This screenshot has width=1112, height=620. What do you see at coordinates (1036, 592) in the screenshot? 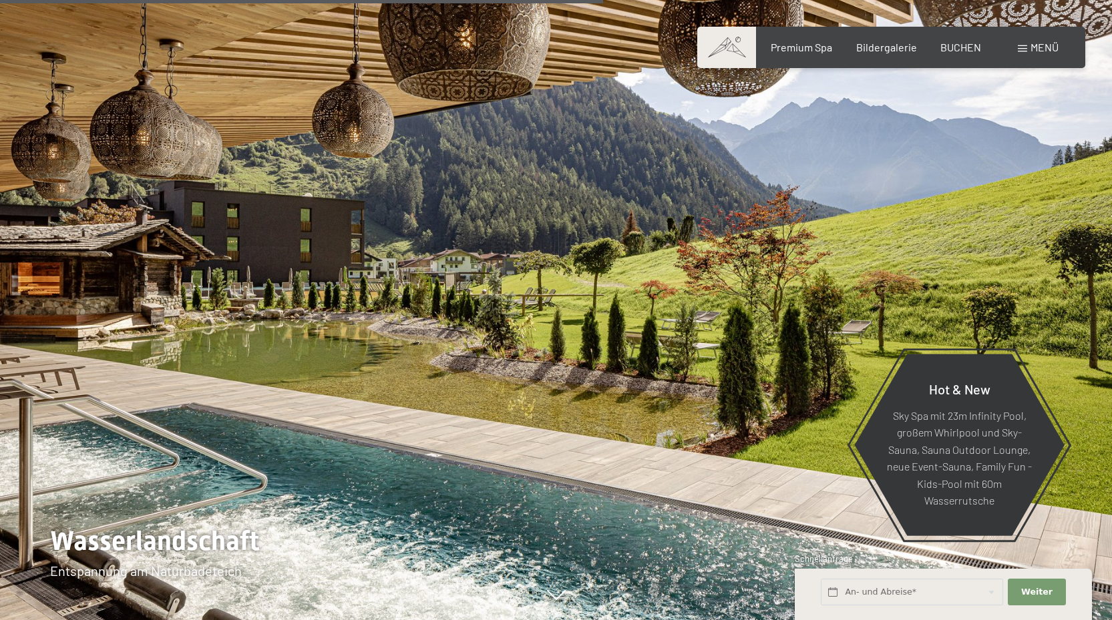
I see `button: Weiter` at bounding box center [1036, 592].